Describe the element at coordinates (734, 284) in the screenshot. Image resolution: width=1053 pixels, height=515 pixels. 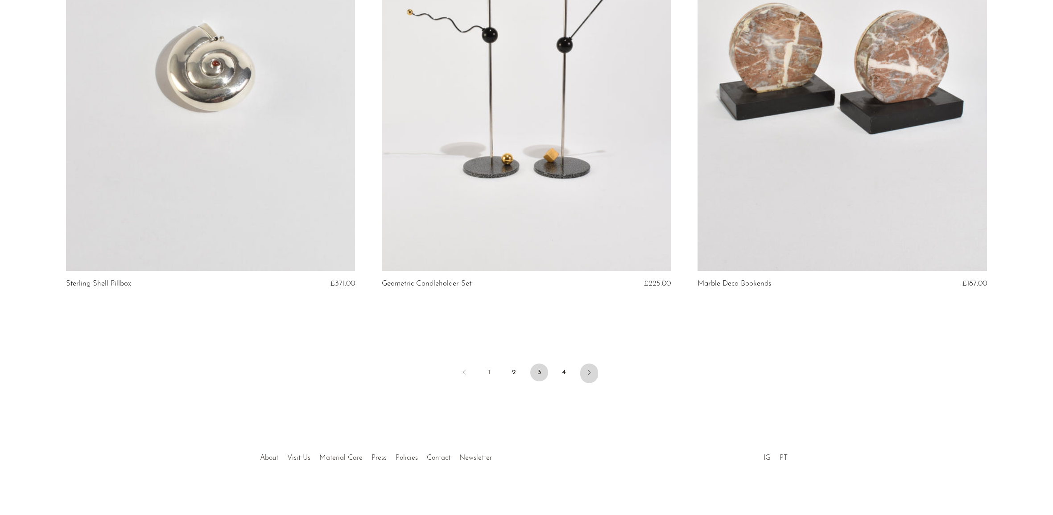
I see `a: Marble Deco Bookends` at that location.